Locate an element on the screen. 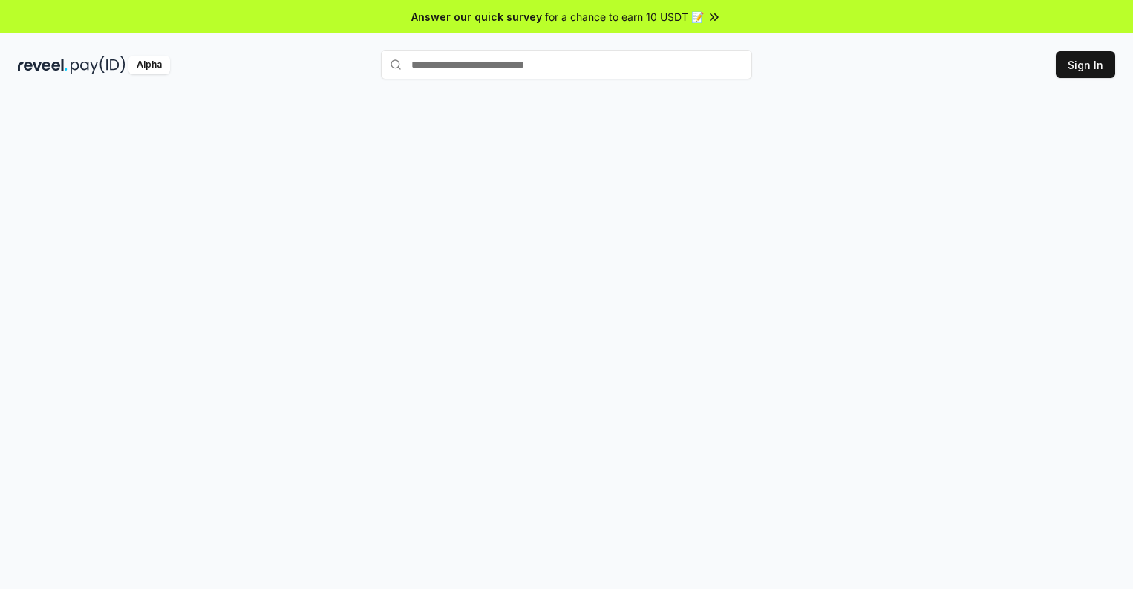 Image resolution: width=1133 pixels, height=589 pixels. div: Alpha is located at coordinates (149, 65).